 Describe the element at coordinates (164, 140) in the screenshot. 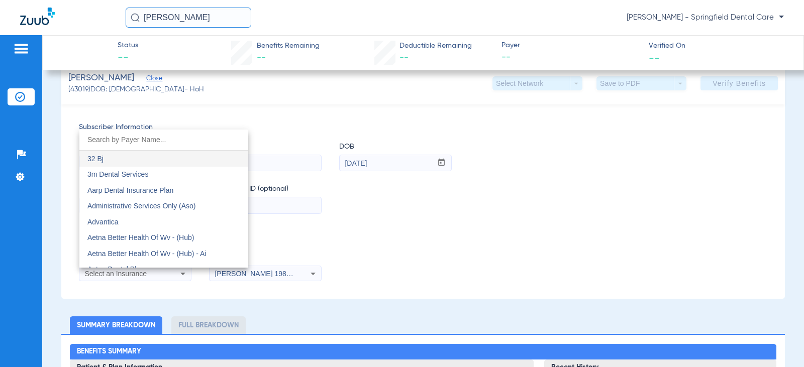

I see `input: dropdown search` at that location.